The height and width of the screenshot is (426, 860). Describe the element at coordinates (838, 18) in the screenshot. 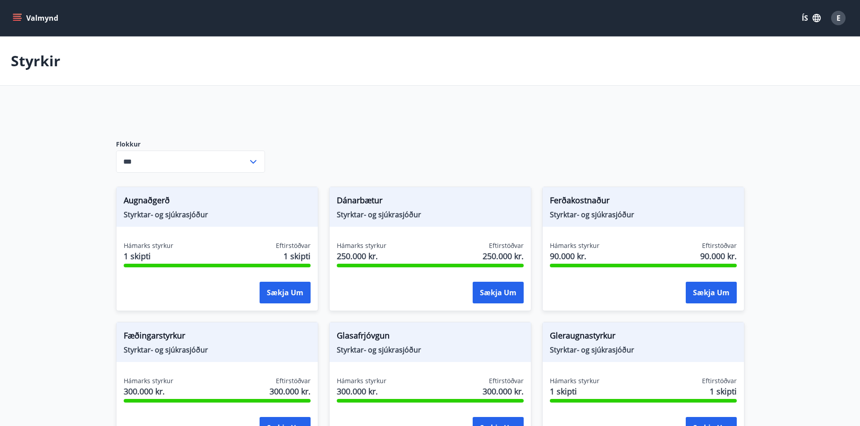

I see `span: E` at that location.